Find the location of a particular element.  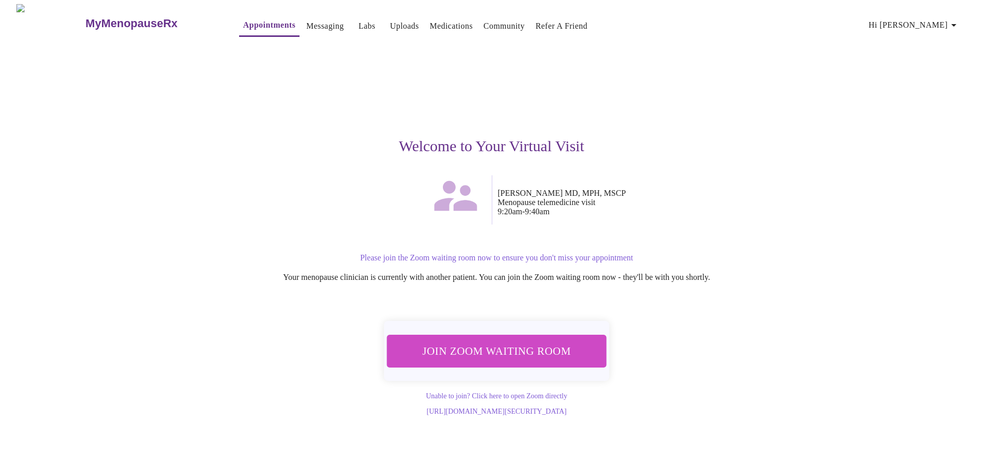

a: Unable to join? Click here to open Zoom directly is located at coordinates (497, 395).